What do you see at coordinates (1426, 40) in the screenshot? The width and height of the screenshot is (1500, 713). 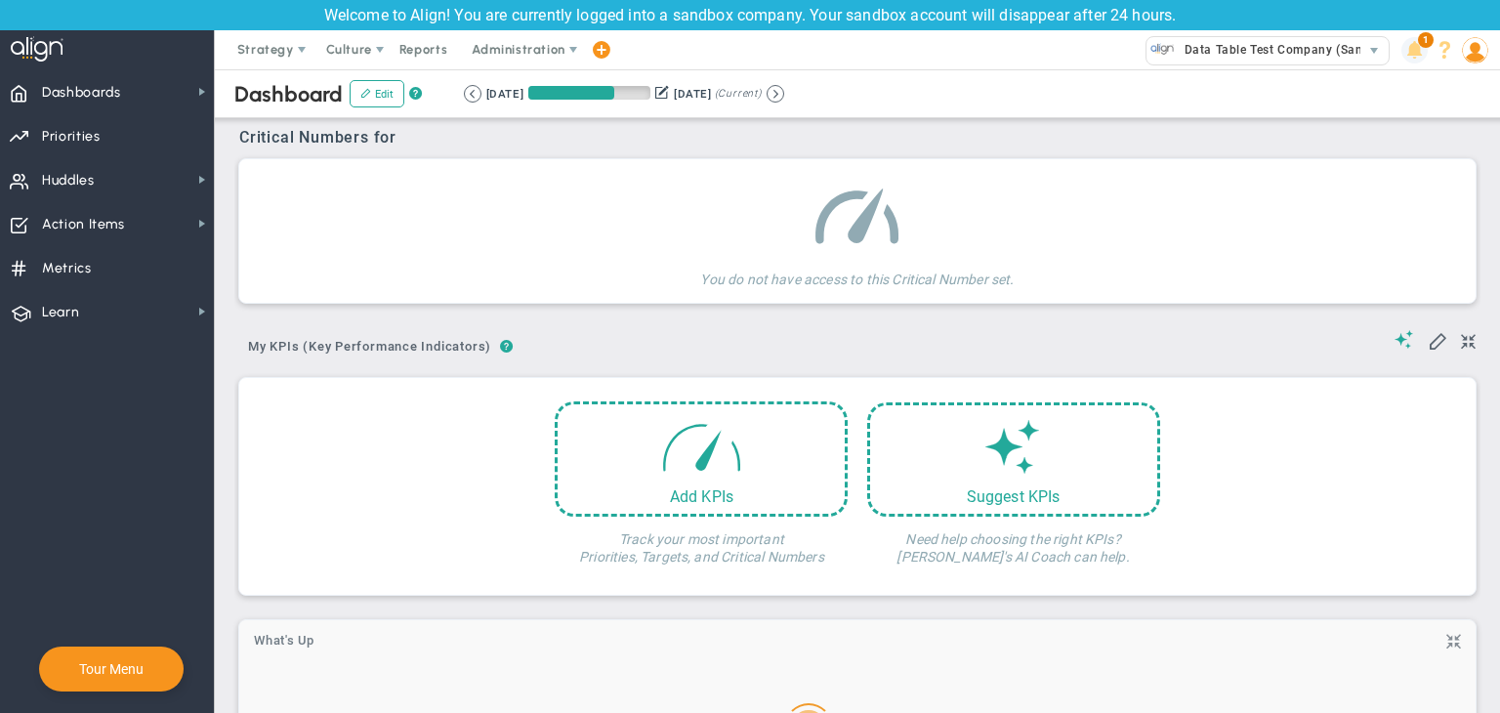 I see `span: 1` at bounding box center [1426, 40].